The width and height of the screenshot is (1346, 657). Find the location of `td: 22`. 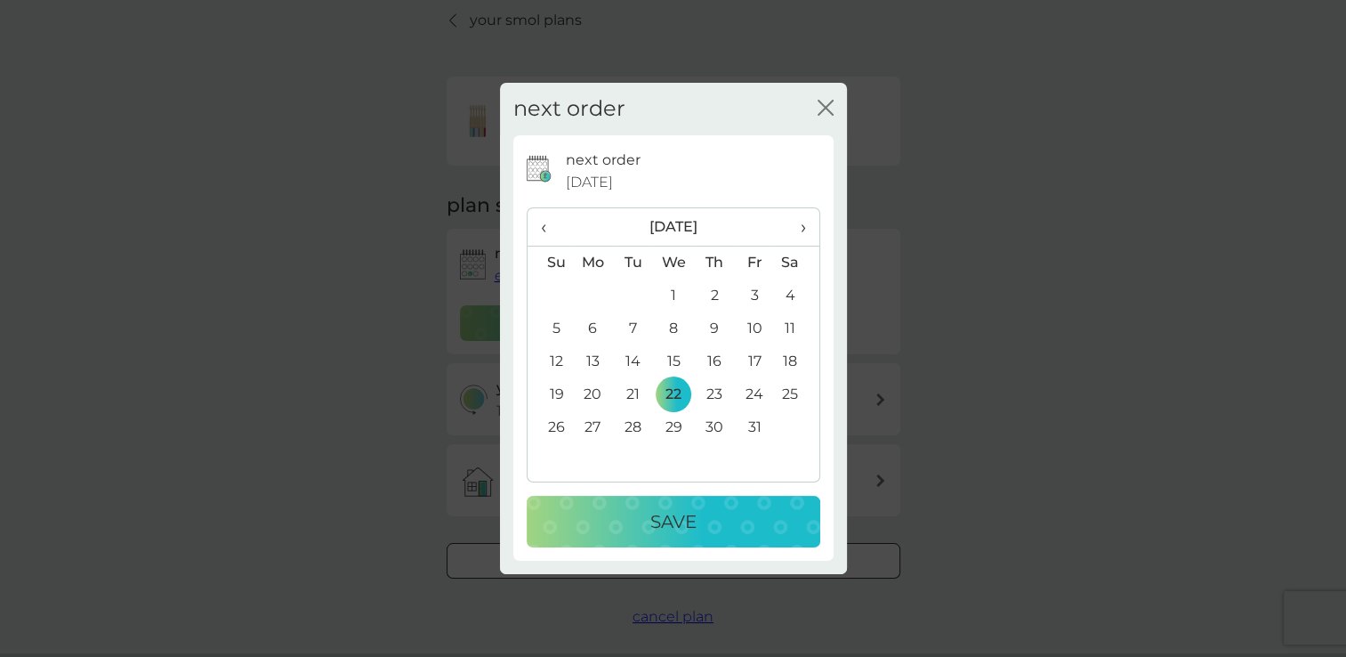

td: 22 is located at coordinates (673, 394).